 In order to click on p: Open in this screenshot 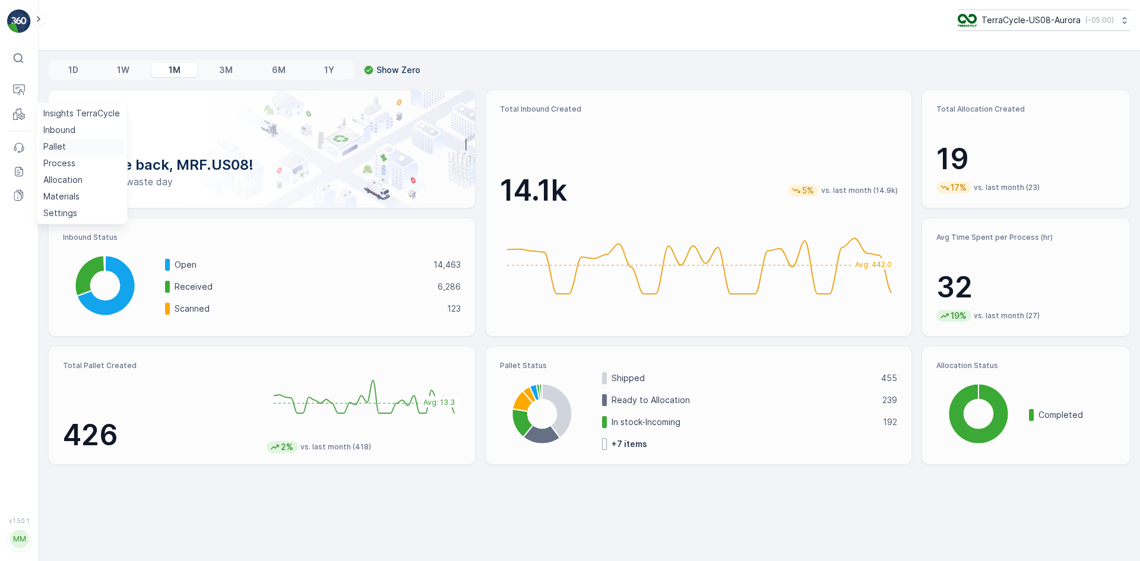, I will do `click(300, 265)`.